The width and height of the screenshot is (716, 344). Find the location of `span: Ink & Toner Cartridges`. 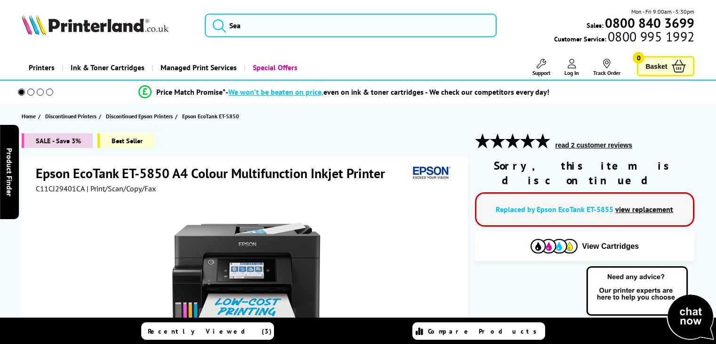

span: Ink & Toner Cartridges is located at coordinates (107, 67).